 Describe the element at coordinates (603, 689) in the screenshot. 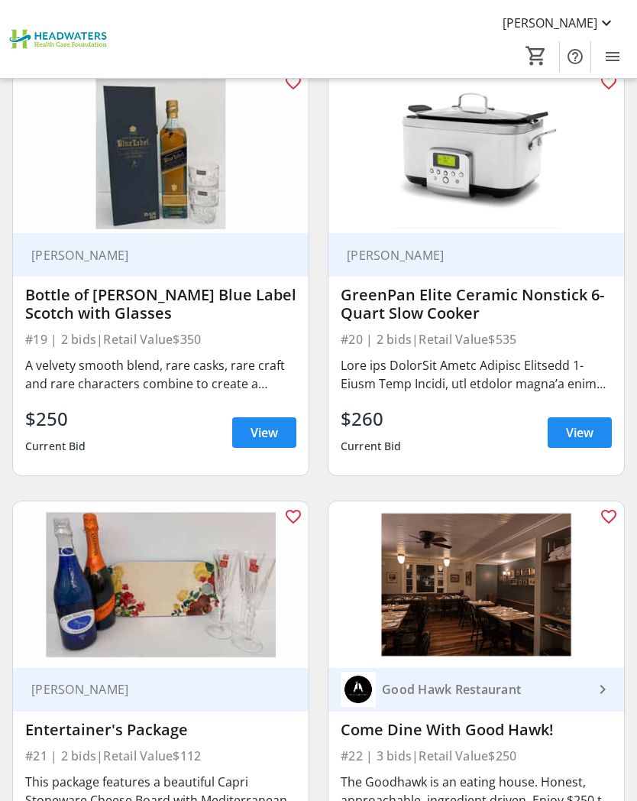

I see `mat-icon: keyboard_arrow_right` at that location.